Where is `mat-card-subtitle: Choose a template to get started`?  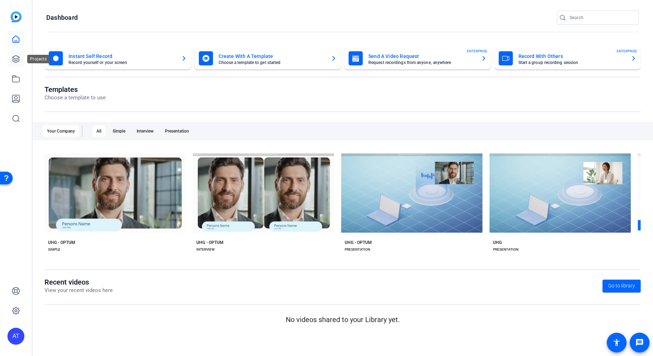
mat-card-subtitle: Choose a template to get started is located at coordinates (272, 63).